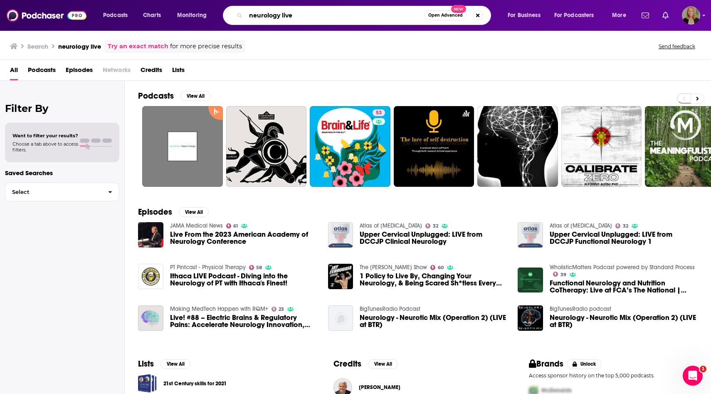 The height and width of the screenshot is (394, 711). What do you see at coordinates (665, 15) in the screenshot?
I see `a: Show notifications dropdown` at bounding box center [665, 15].